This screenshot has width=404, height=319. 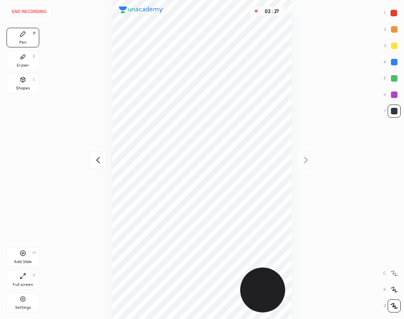 What do you see at coordinates (392, 95) in the screenshot?
I see `div: 6` at bounding box center [392, 95].